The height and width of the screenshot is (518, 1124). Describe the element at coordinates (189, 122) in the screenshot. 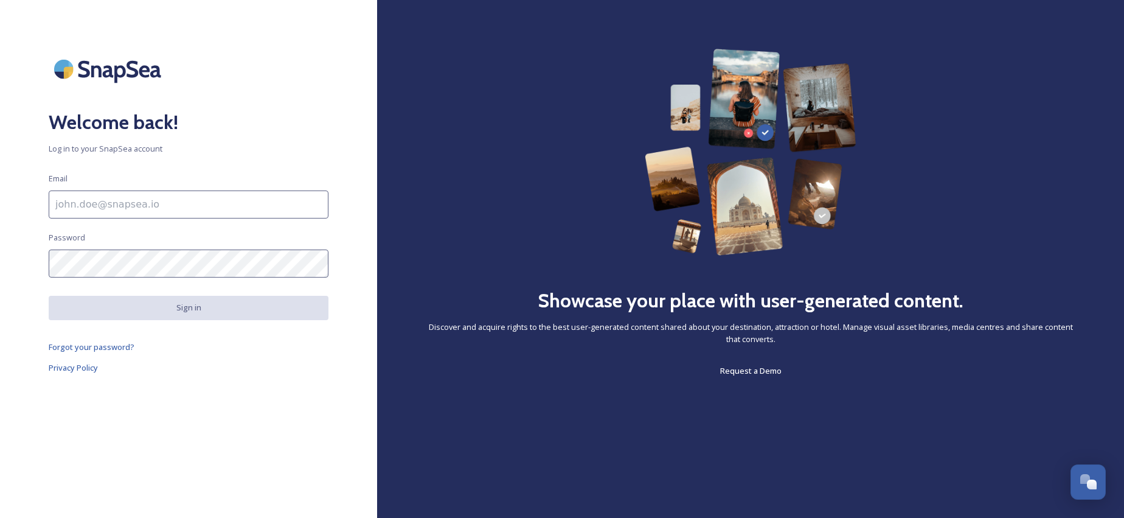

I see `h2: Welcome back!` at that location.